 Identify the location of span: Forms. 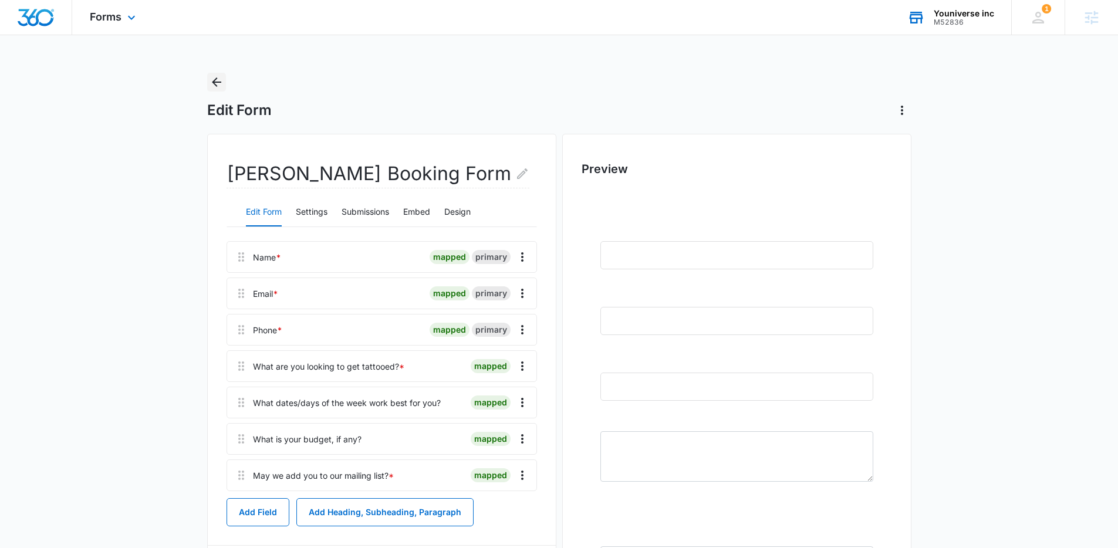
(106, 16).